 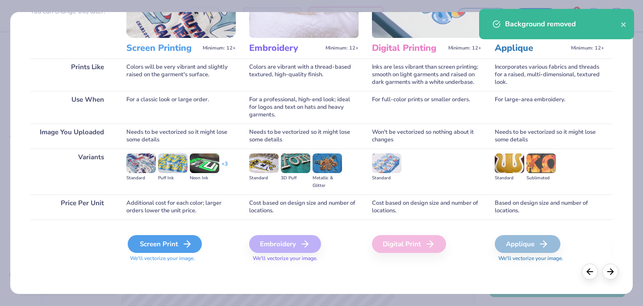 What do you see at coordinates (71, 11) in the screenshot?
I see `p: You can change this later.` at bounding box center [71, 11].